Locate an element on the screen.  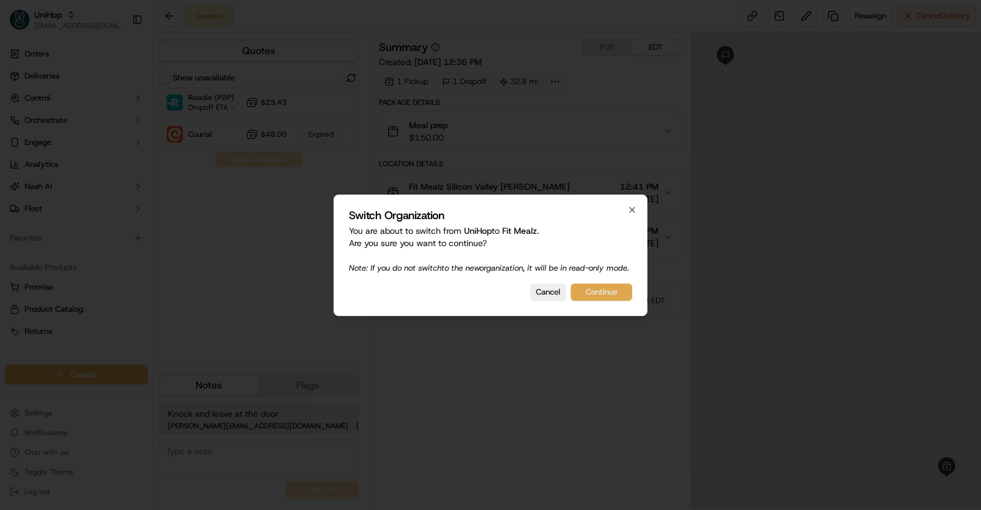
p: You are about to switch from to . Are you sure you want to continue? is located at coordinates (491, 249).